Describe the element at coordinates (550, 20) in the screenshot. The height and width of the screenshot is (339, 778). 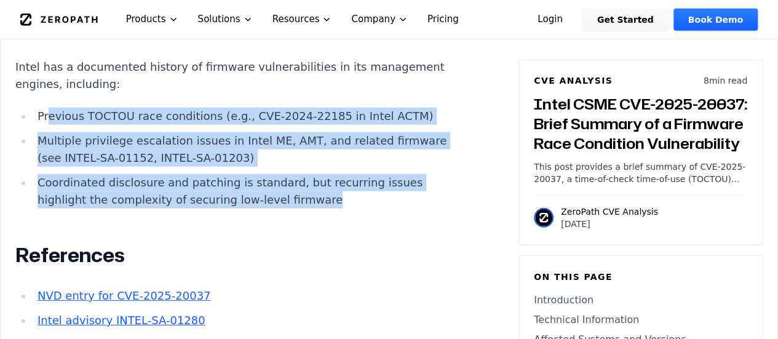
I see `a: Login` at that location.